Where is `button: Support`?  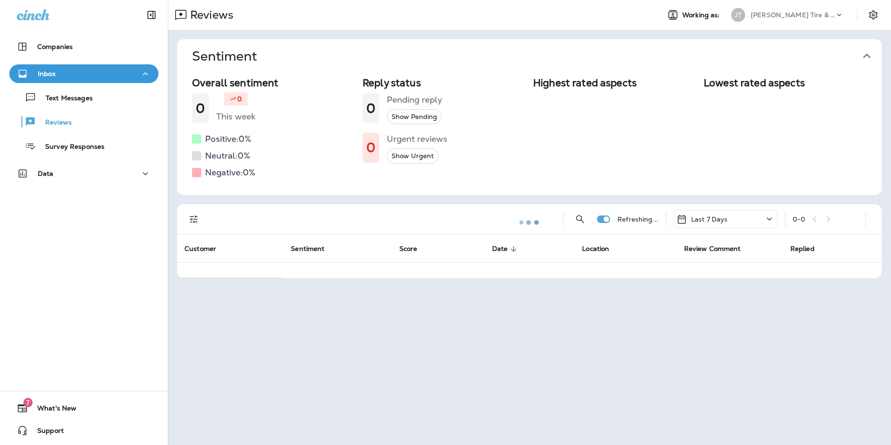
button: Support is located at coordinates (84, 430).